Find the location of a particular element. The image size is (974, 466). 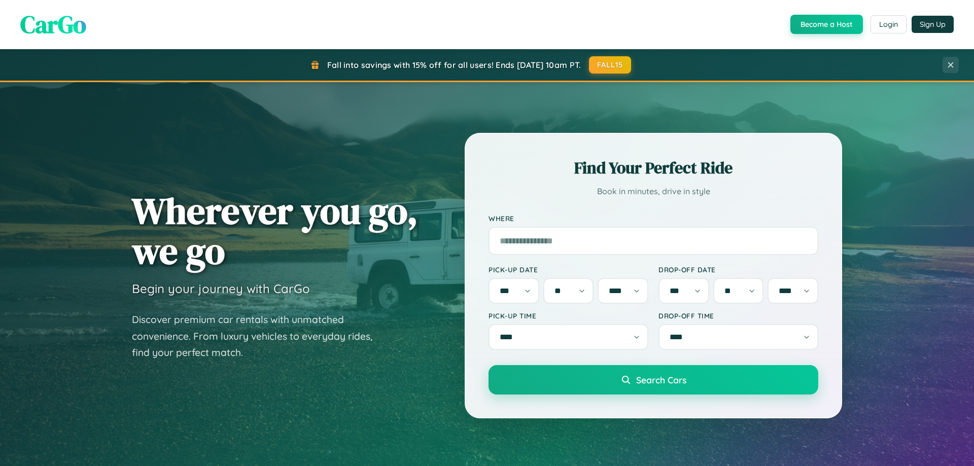

p: Book in minutes, drive in style is located at coordinates (654, 191).